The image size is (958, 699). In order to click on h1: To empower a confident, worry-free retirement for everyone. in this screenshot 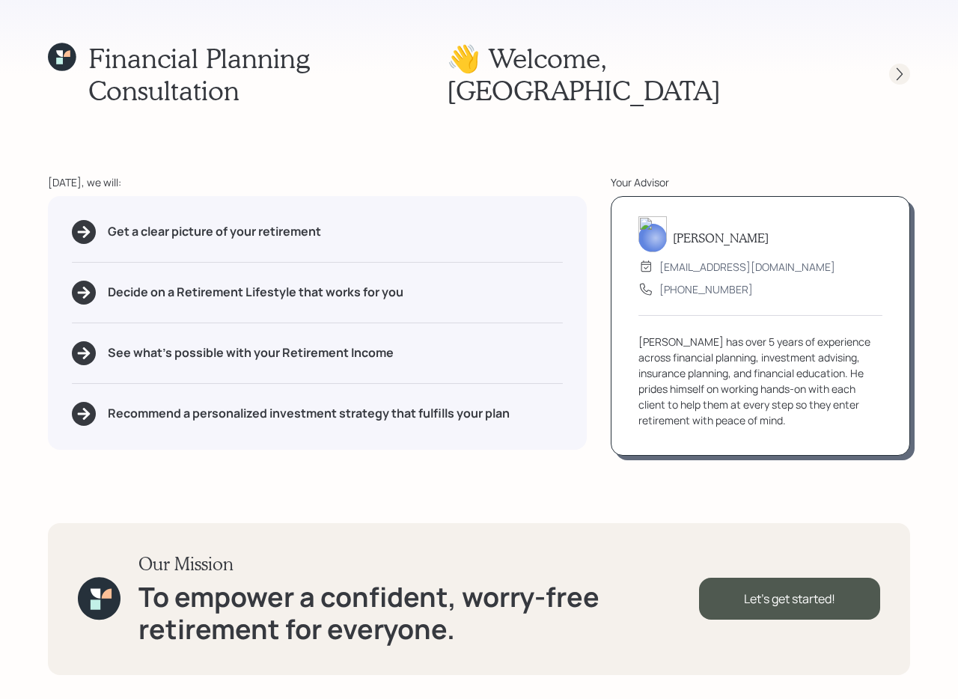, I will do `click(418, 613)`.